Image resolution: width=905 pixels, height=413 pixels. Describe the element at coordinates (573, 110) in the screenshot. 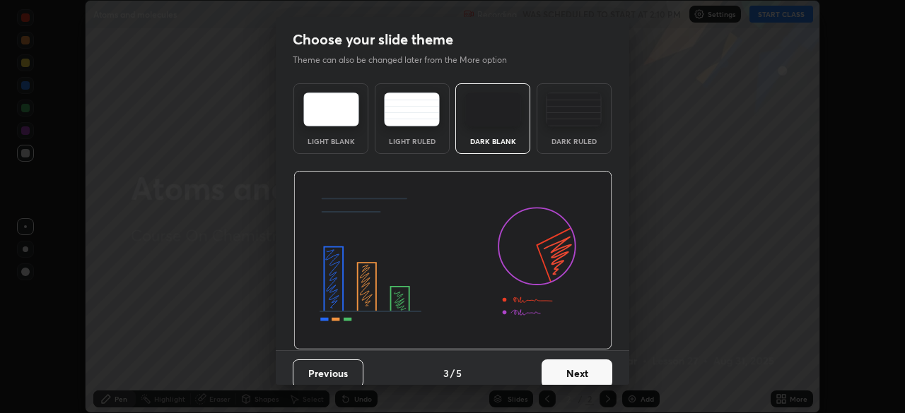

I see `img: darkRuledTheme.de295e13.svg` at that location.